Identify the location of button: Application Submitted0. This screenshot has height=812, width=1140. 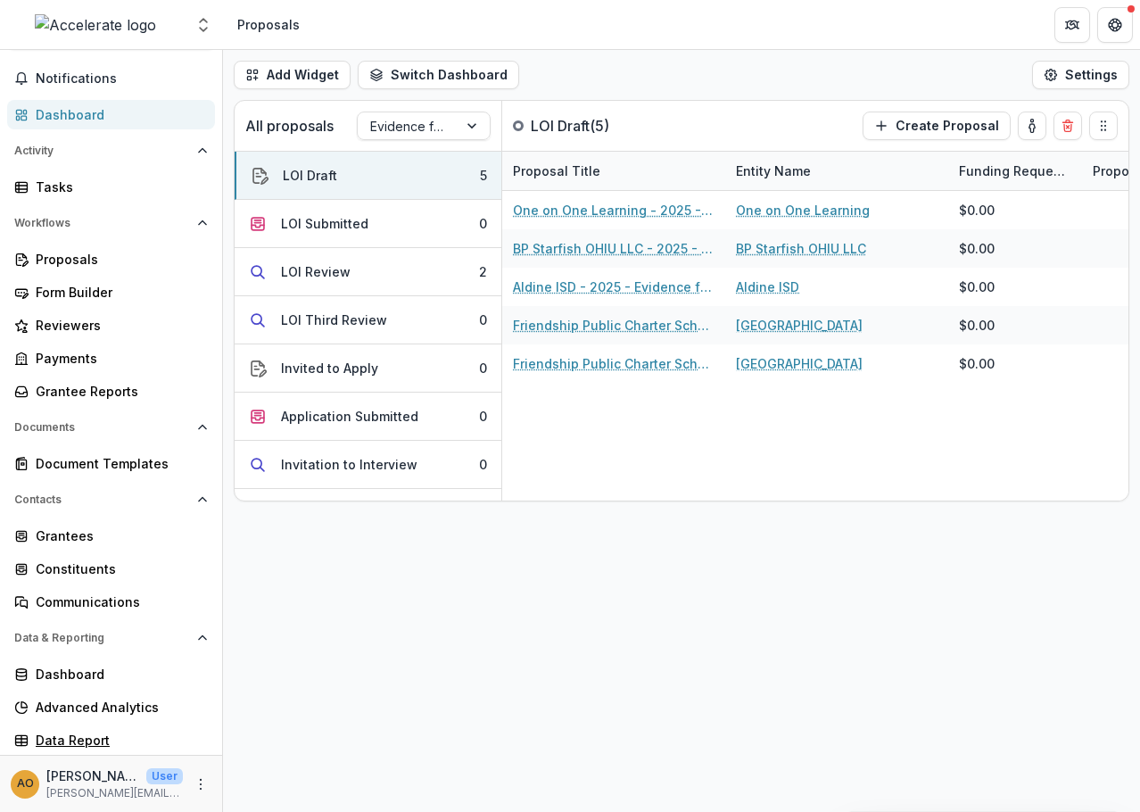
(368, 417).